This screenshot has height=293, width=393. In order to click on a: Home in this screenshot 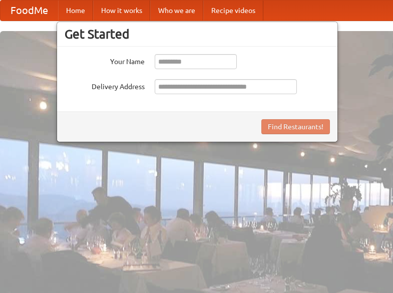, I will do `click(76, 11)`.